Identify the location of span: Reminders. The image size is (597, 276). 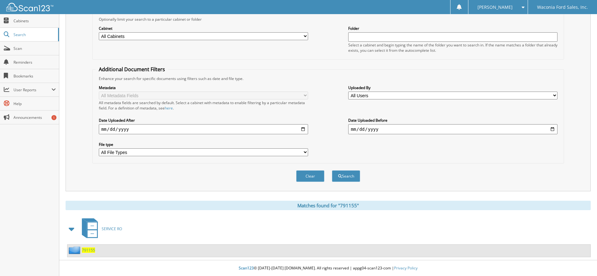
(35, 62).